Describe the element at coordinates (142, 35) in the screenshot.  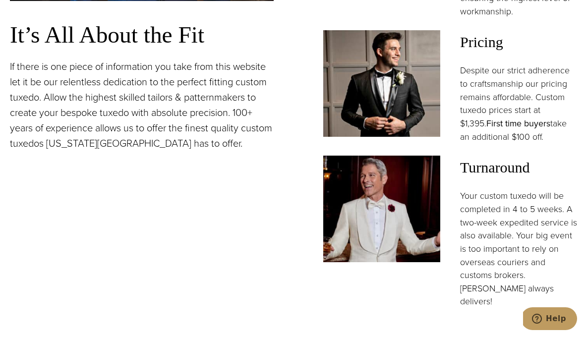
I see `h3: It’s All About the Fit` at that location.